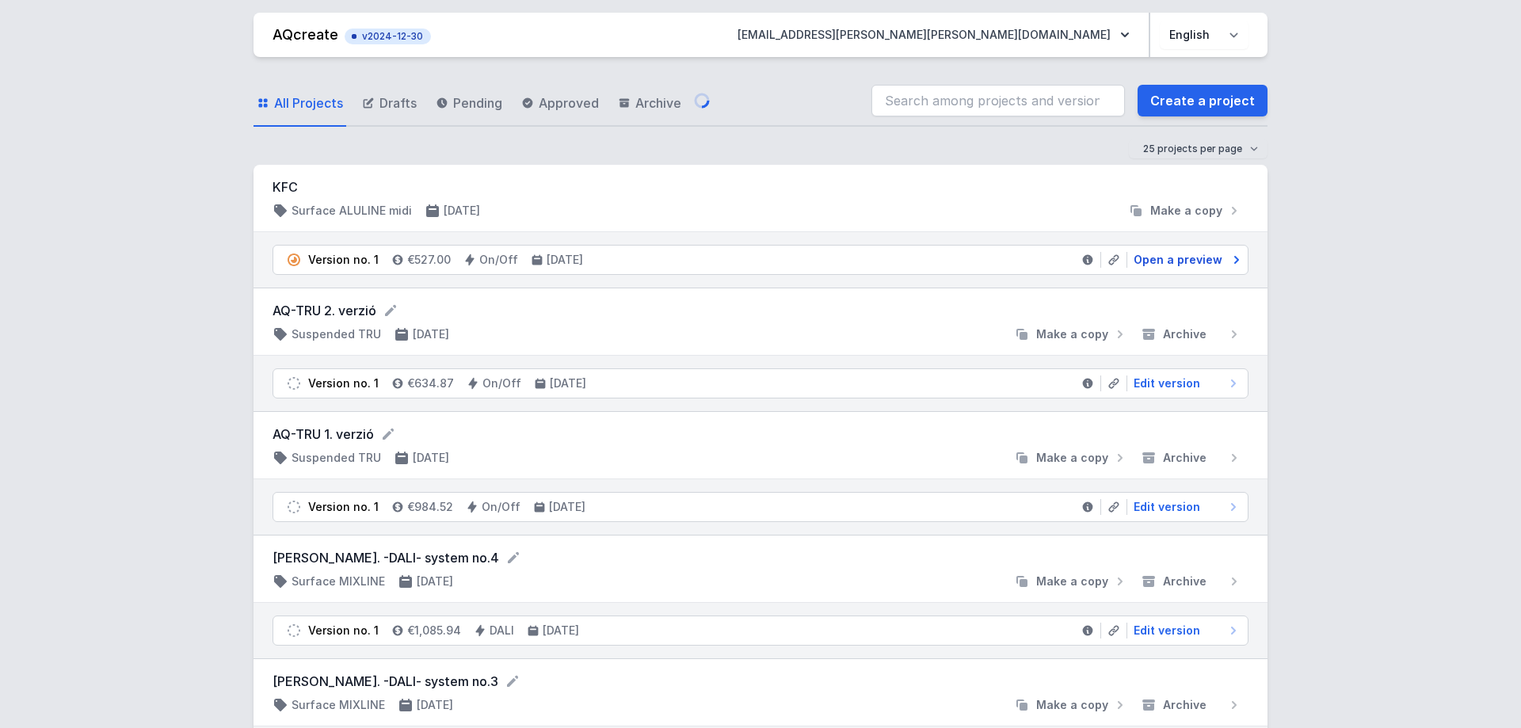 The height and width of the screenshot is (728, 1521). What do you see at coordinates (387, 35) in the screenshot?
I see `button: v2024-12-30` at bounding box center [387, 35].